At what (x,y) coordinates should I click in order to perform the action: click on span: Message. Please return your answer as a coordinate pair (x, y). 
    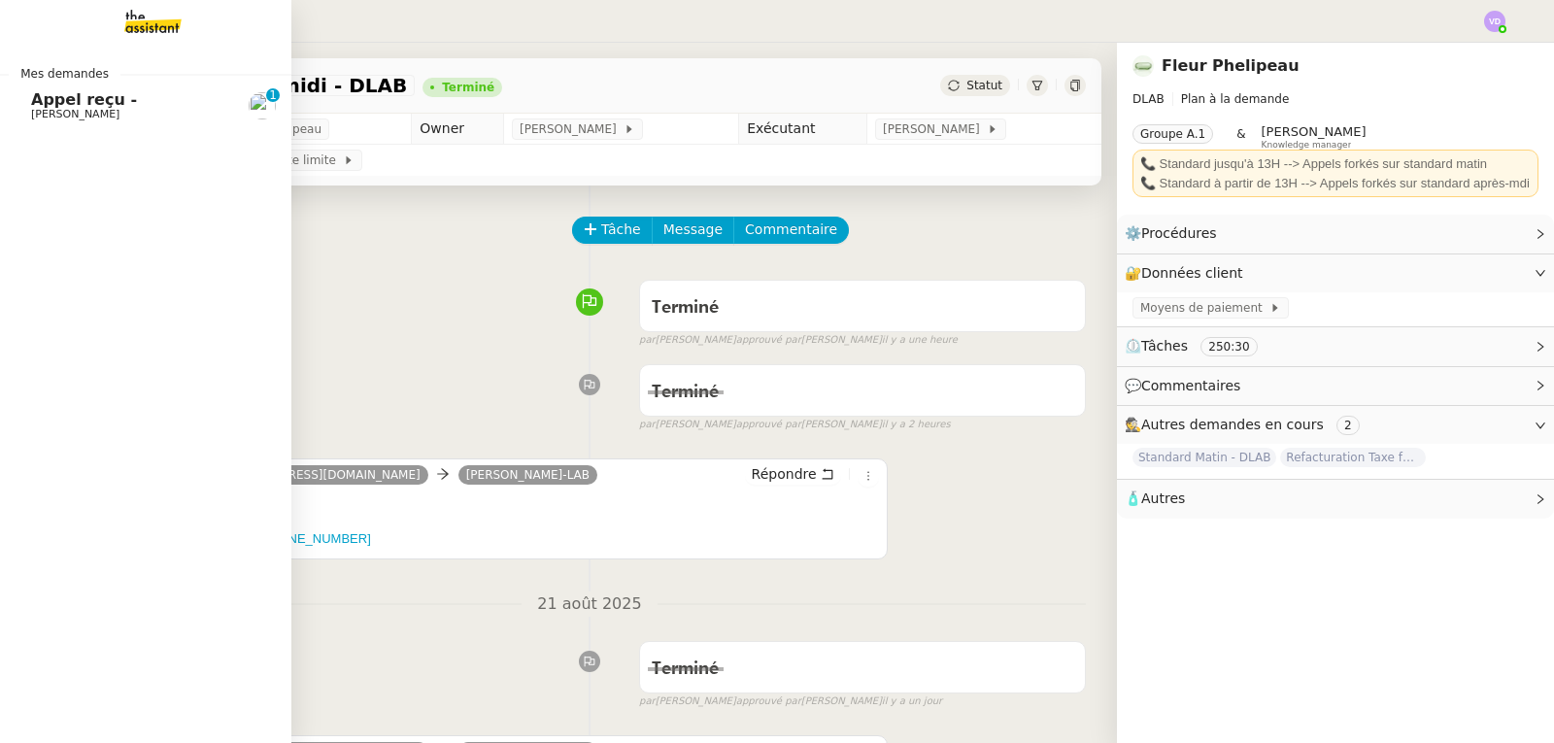
    Looking at the image, I should click on (692, 229).